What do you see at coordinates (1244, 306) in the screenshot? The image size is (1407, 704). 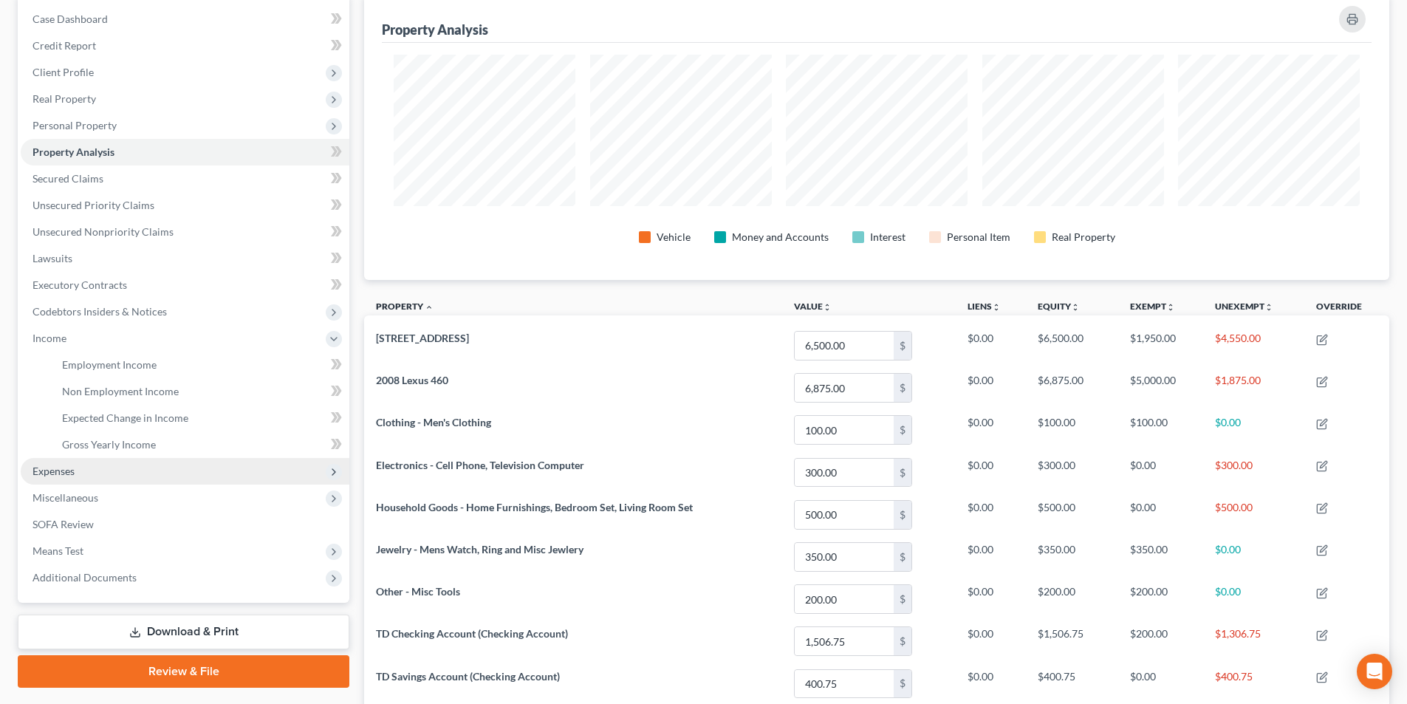 I see `a: Unexemptunfold_more` at bounding box center [1244, 306].